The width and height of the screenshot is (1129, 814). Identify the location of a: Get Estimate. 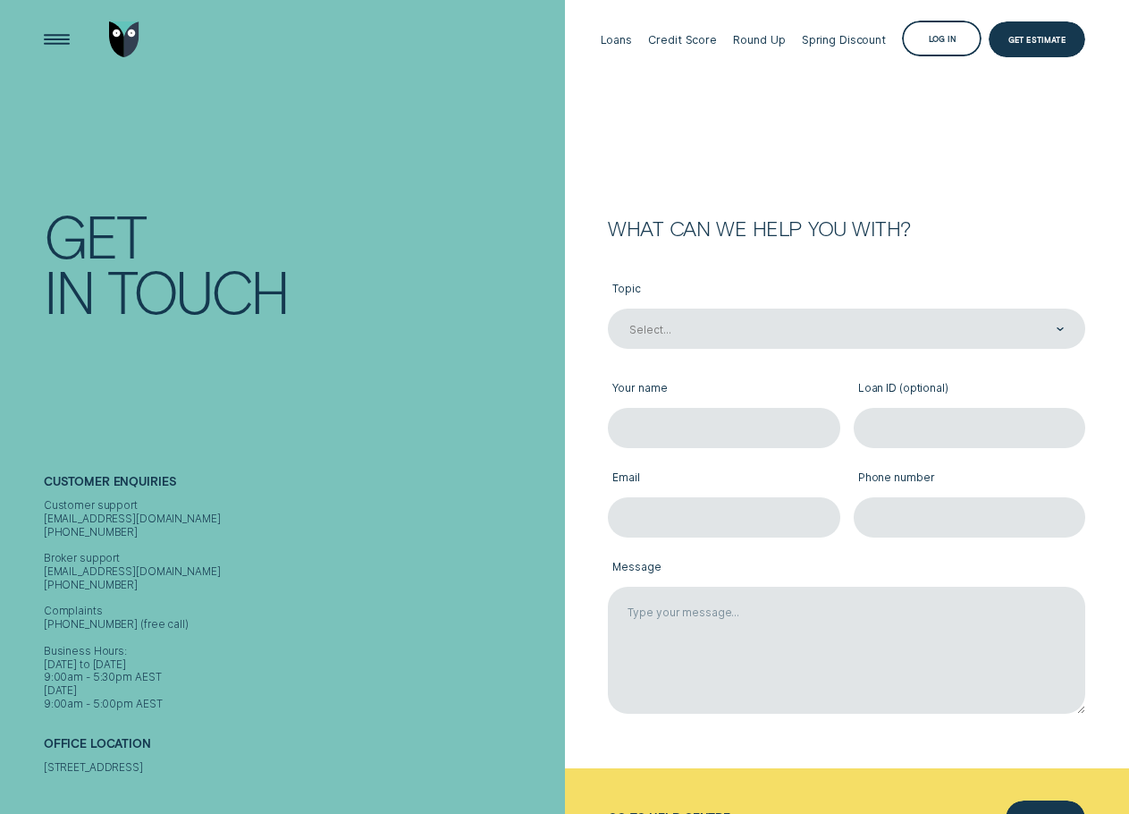
(1037, 39).